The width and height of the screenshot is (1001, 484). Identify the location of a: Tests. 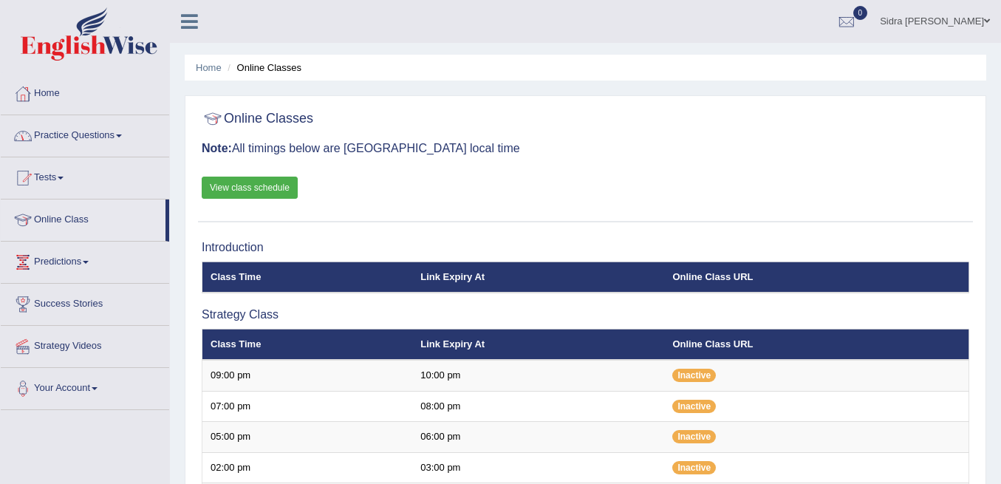
(85, 176).